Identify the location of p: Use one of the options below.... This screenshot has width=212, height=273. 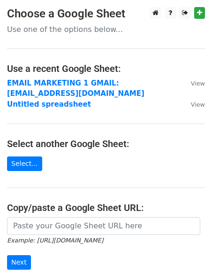
(106, 29).